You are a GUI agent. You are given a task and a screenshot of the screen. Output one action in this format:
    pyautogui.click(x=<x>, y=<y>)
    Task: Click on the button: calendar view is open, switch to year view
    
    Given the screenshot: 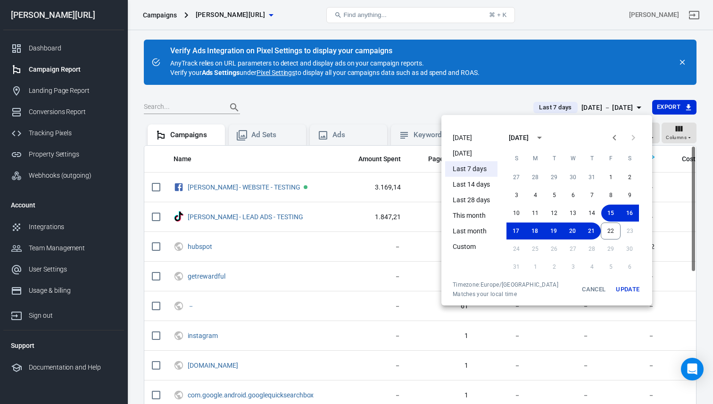 What is the action you would take?
    pyautogui.click(x=540, y=138)
    